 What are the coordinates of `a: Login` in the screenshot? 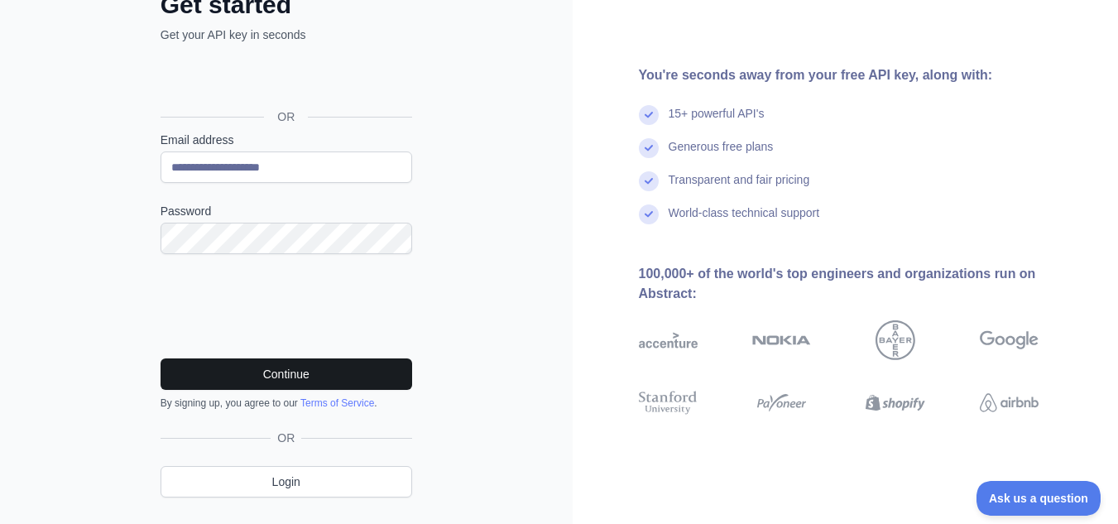 It's located at (286, 482).